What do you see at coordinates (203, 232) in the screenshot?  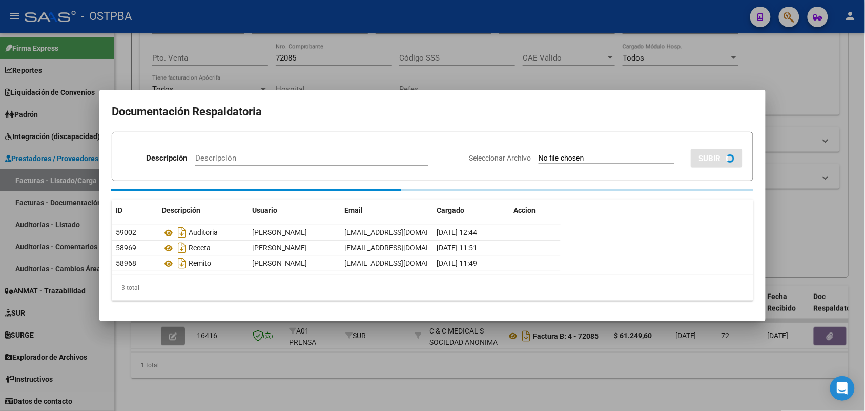 I see `div: Auditoria` at bounding box center [203, 232].